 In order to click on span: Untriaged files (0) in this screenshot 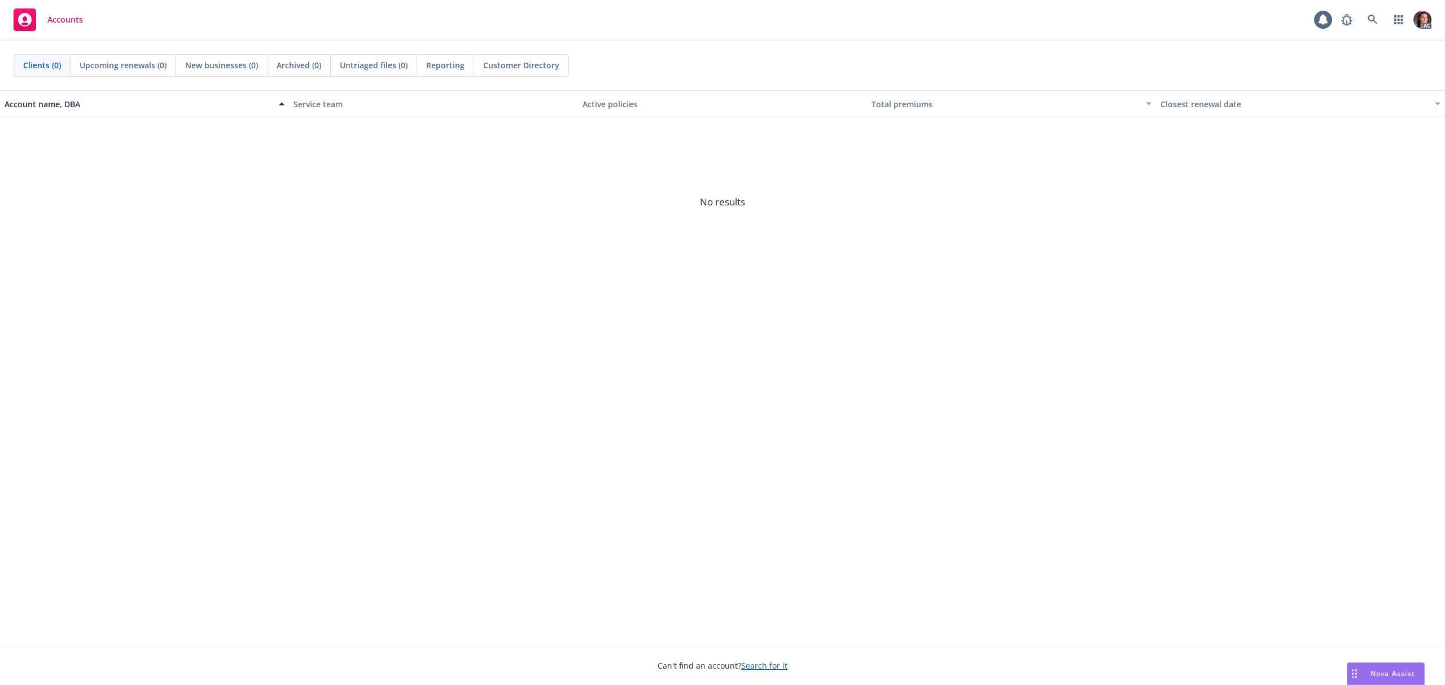, I will do `click(374, 65)`.